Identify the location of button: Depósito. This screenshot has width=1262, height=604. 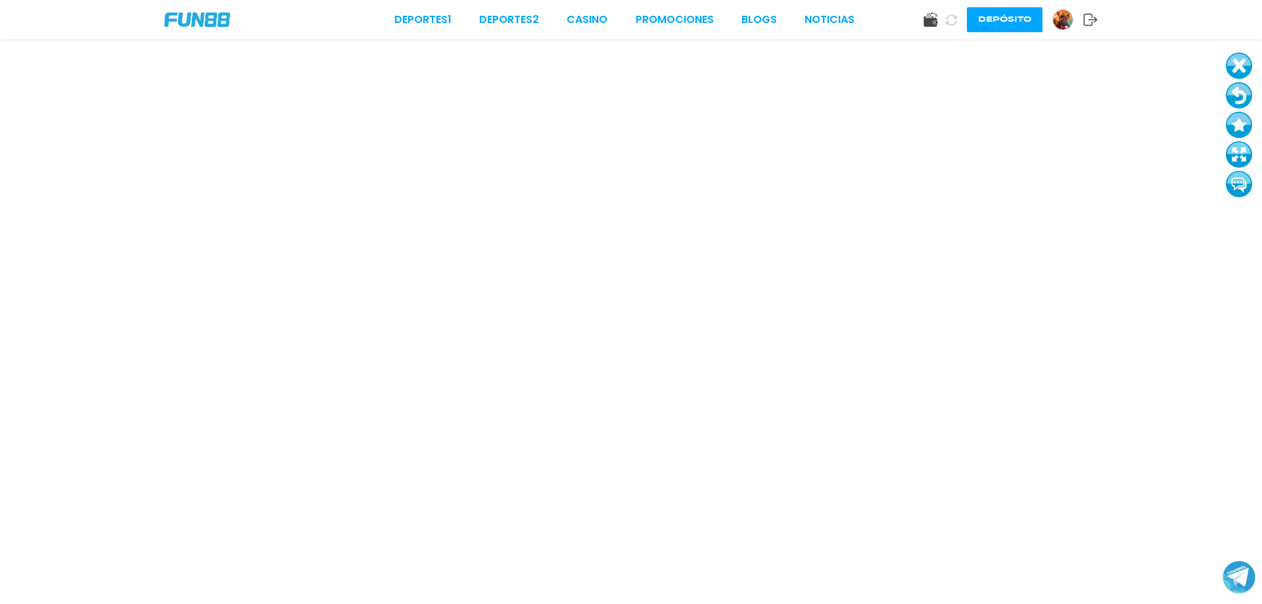
(1004, 20).